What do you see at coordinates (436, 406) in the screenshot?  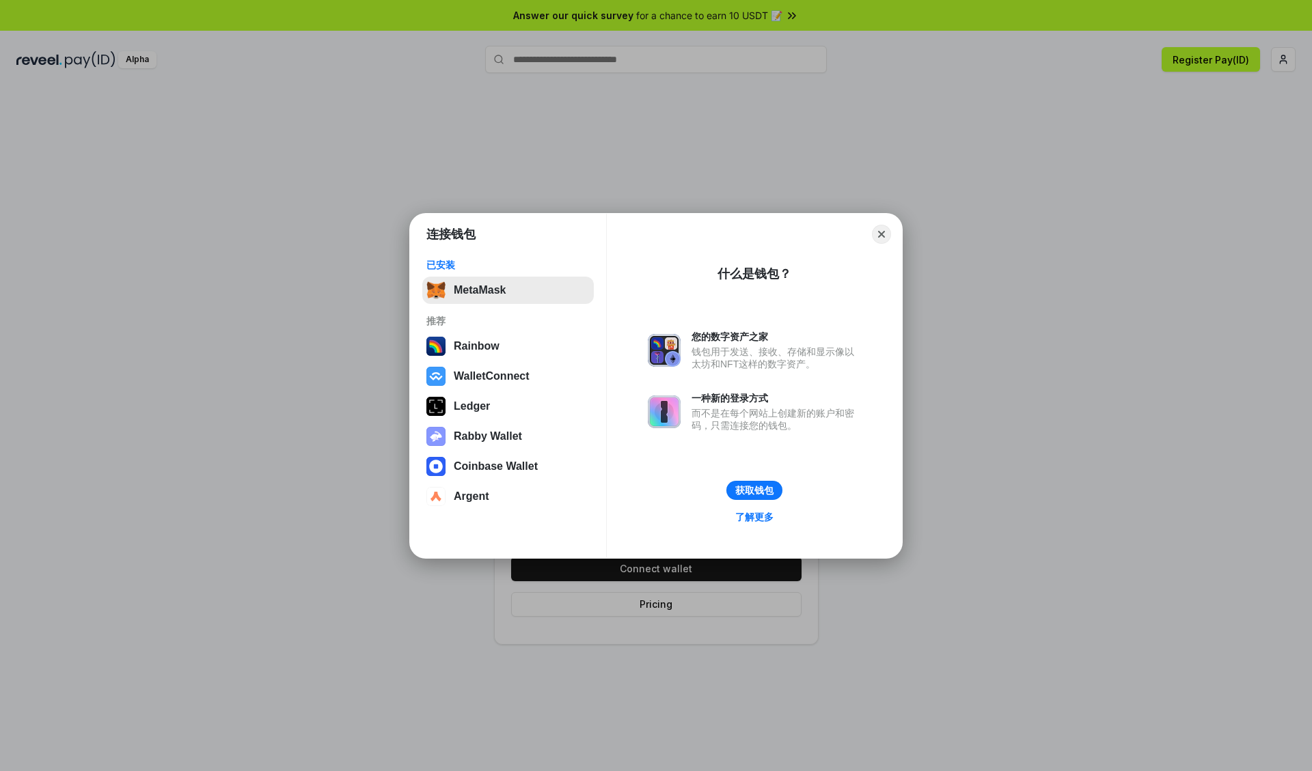 I see `img: svg+xml,%3Csvg%20xmlns%3D%22http%3A%2F%2Fwww.w3.org%2F2000%2Fsvg%22%20width%3D%2228%22%20height%3...` at bounding box center [436, 406].